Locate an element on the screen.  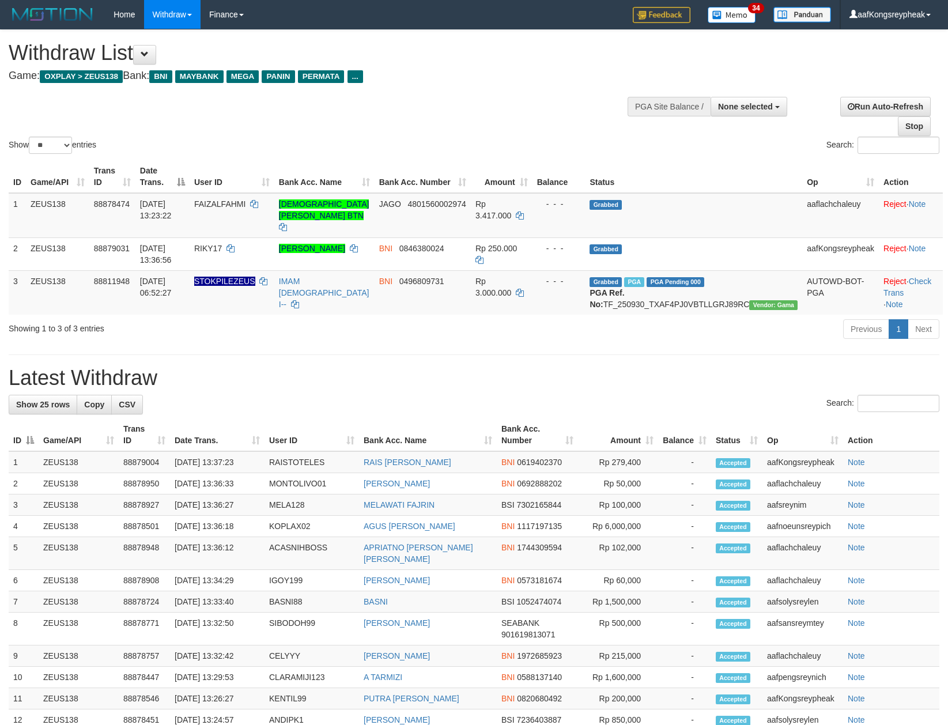
span: Rp 3.000.000 is located at coordinates (493, 287).